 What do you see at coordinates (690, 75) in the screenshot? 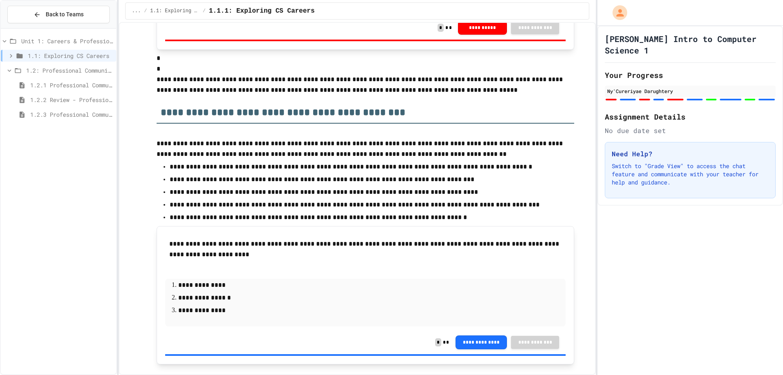
I see `h2: Your Progress` at bounding box center [690, 75].